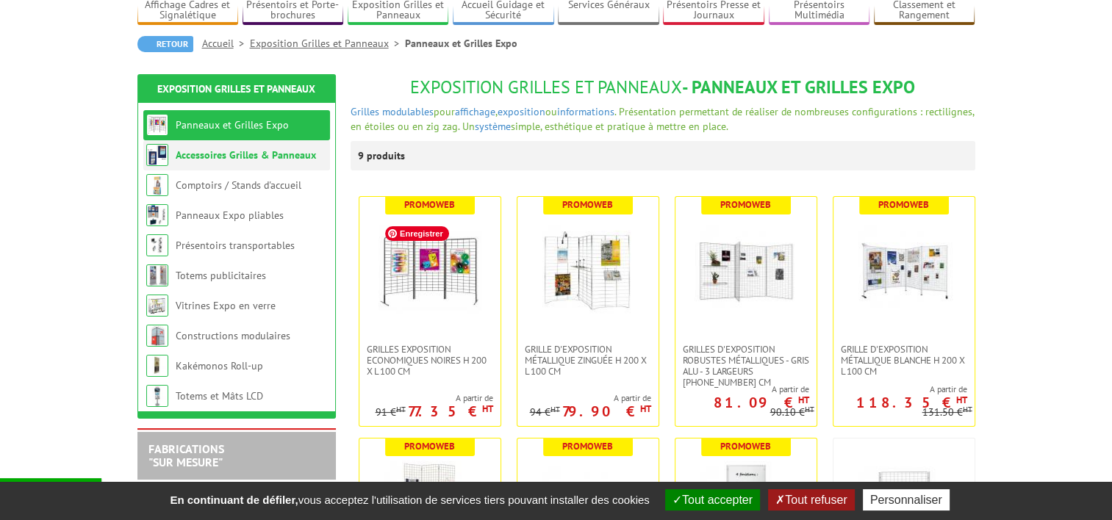 Image resolution: width=1112 pixels, height=520 pixels. Describe the element at coordinates (409, 500) in the screenshot. I see `span: vous acceptez l'utilisation de services tiers pouvant installer des cookies` at that location.